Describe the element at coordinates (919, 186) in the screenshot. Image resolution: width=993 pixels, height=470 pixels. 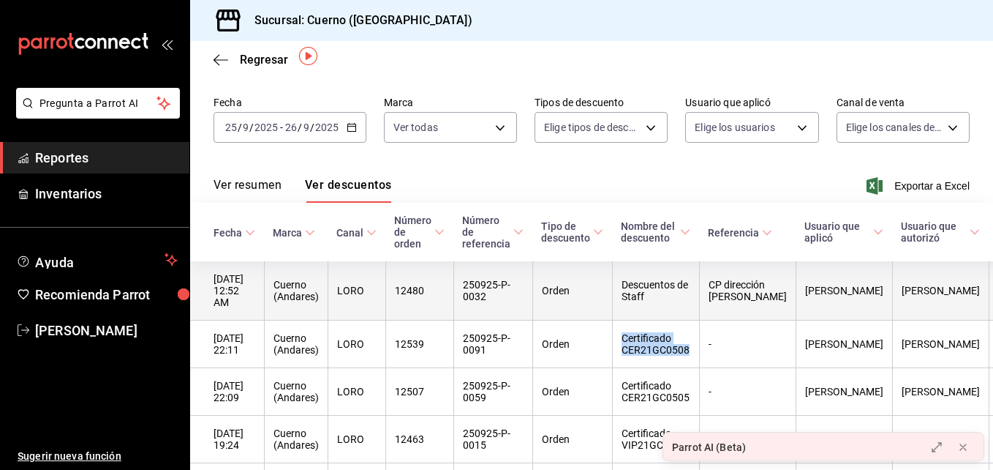
I see `button: Exportar a Excel` at that location.